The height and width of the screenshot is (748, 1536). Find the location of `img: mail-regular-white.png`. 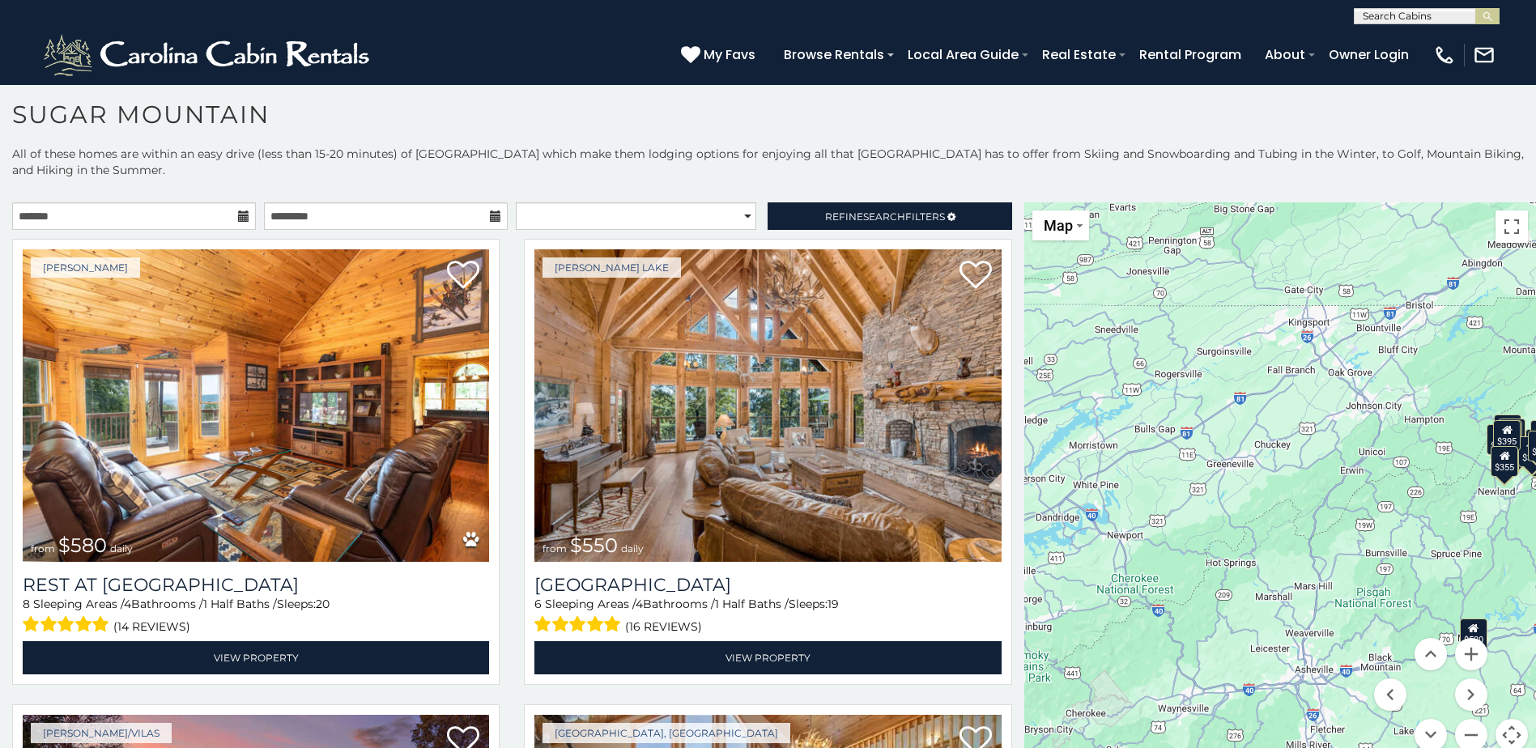

img: mail-regular-white.png is located at coordinates (1485, 55).